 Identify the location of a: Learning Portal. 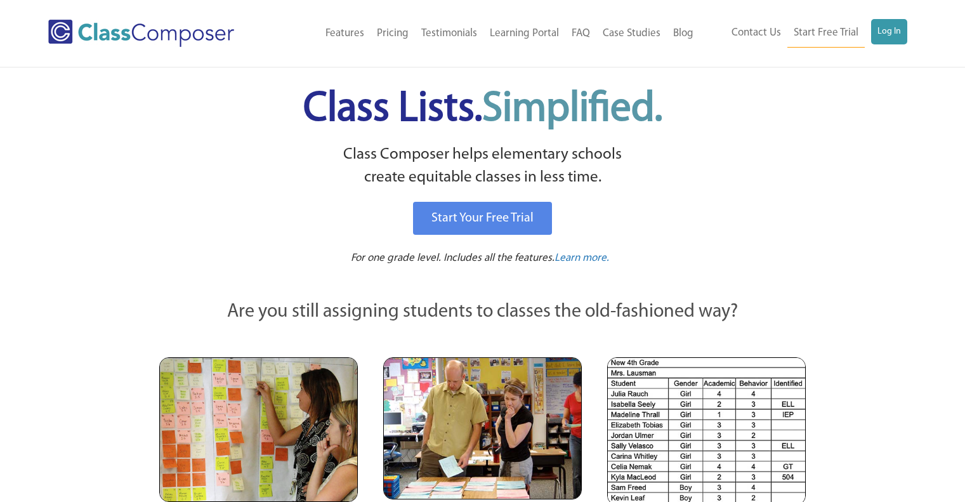
(524, 34).